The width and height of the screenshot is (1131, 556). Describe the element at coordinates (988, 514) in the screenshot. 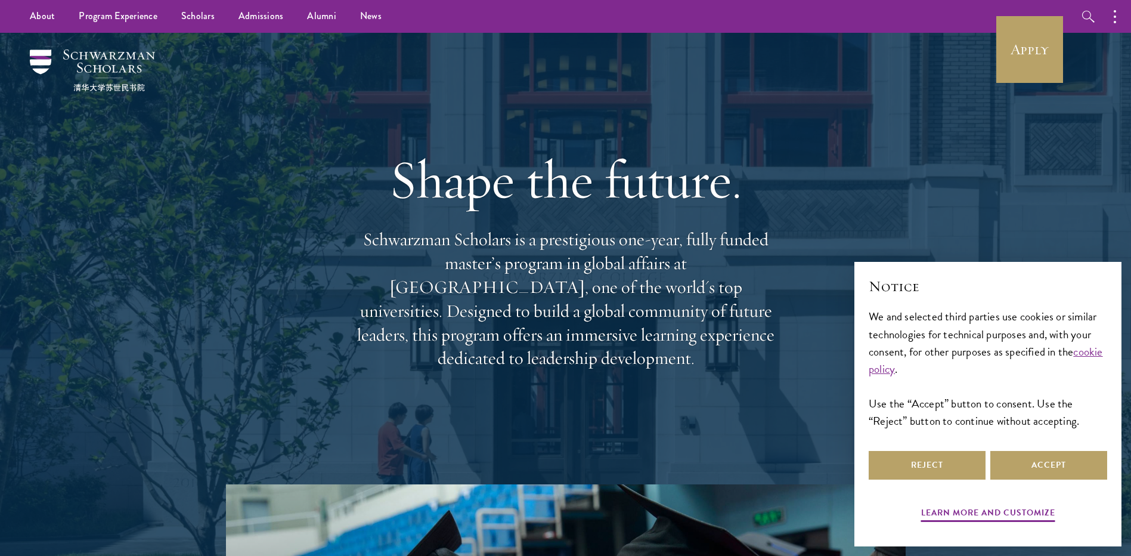

I see `button: Learn more and customize` at that location.